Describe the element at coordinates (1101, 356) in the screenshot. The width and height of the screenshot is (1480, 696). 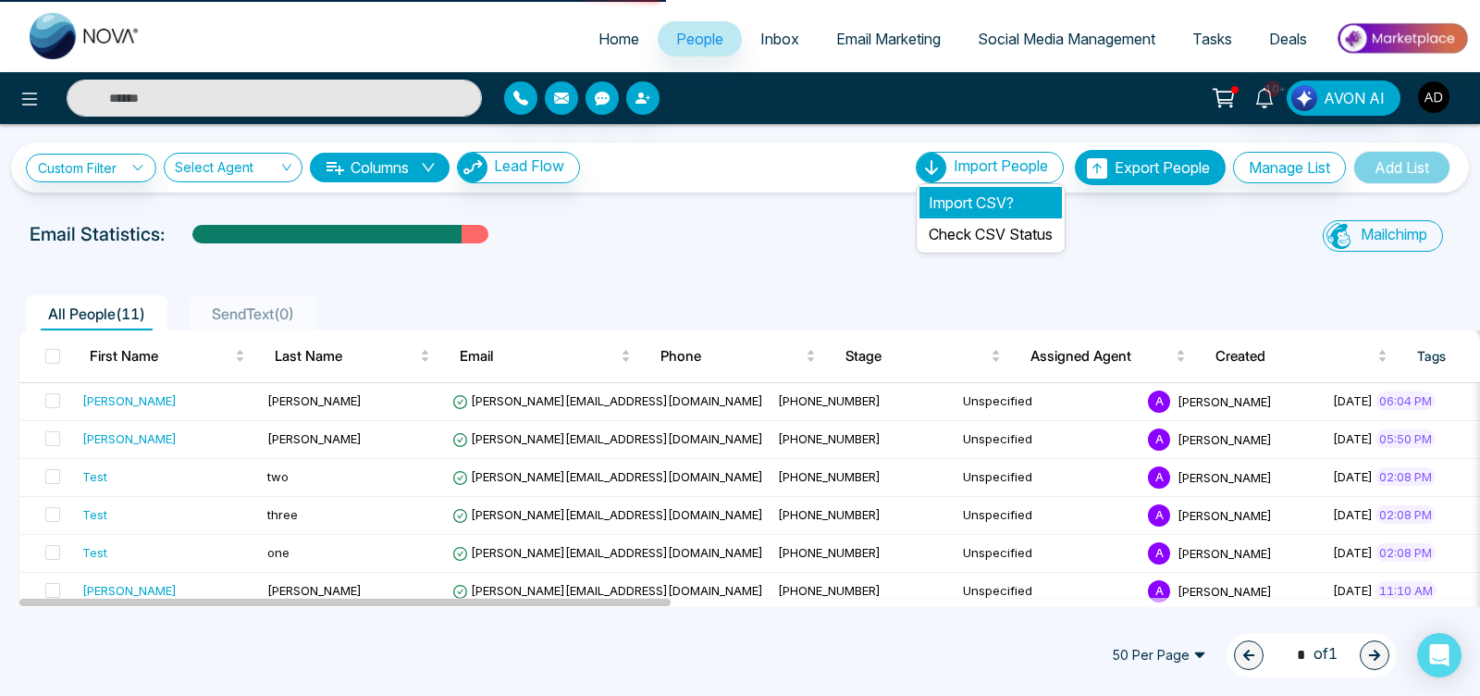
I see `span: Assigned Agent` at that location.